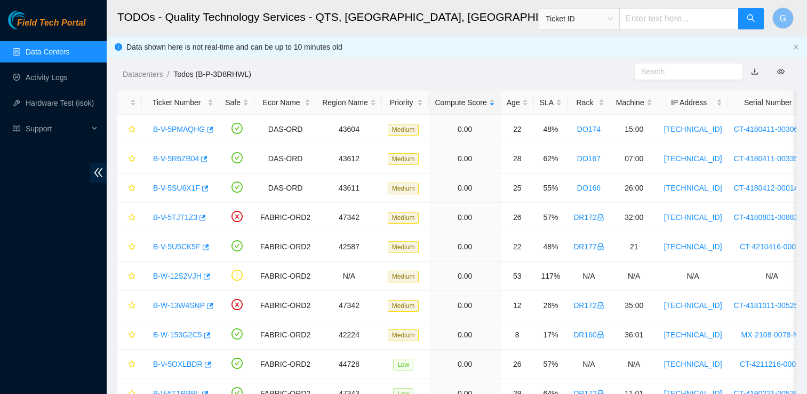 The width and height of the screenshot is (807, 394). Describe the element at coordinates (634, 158) in the screenshot. I see `td: 07:00` at that location.